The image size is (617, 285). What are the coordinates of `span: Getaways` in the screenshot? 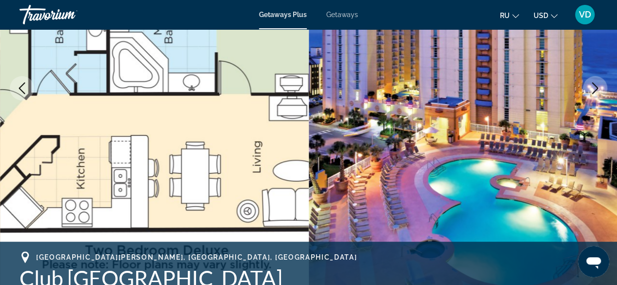 It's located at (342, 15).